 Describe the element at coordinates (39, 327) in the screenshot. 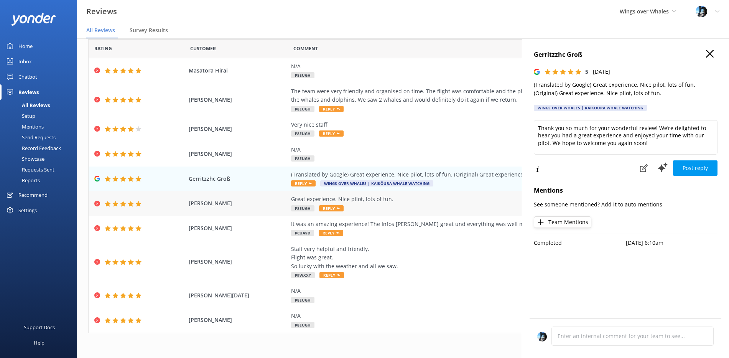

I see `div: Support Docs` at that location.